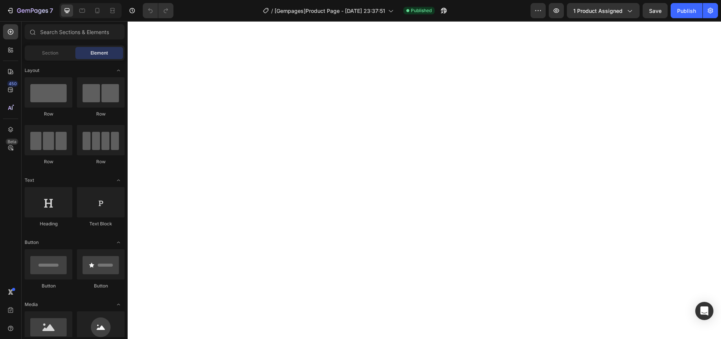 This screenshot has width=721, height=339. I want to click on div: Text Block, so click(101, 224).